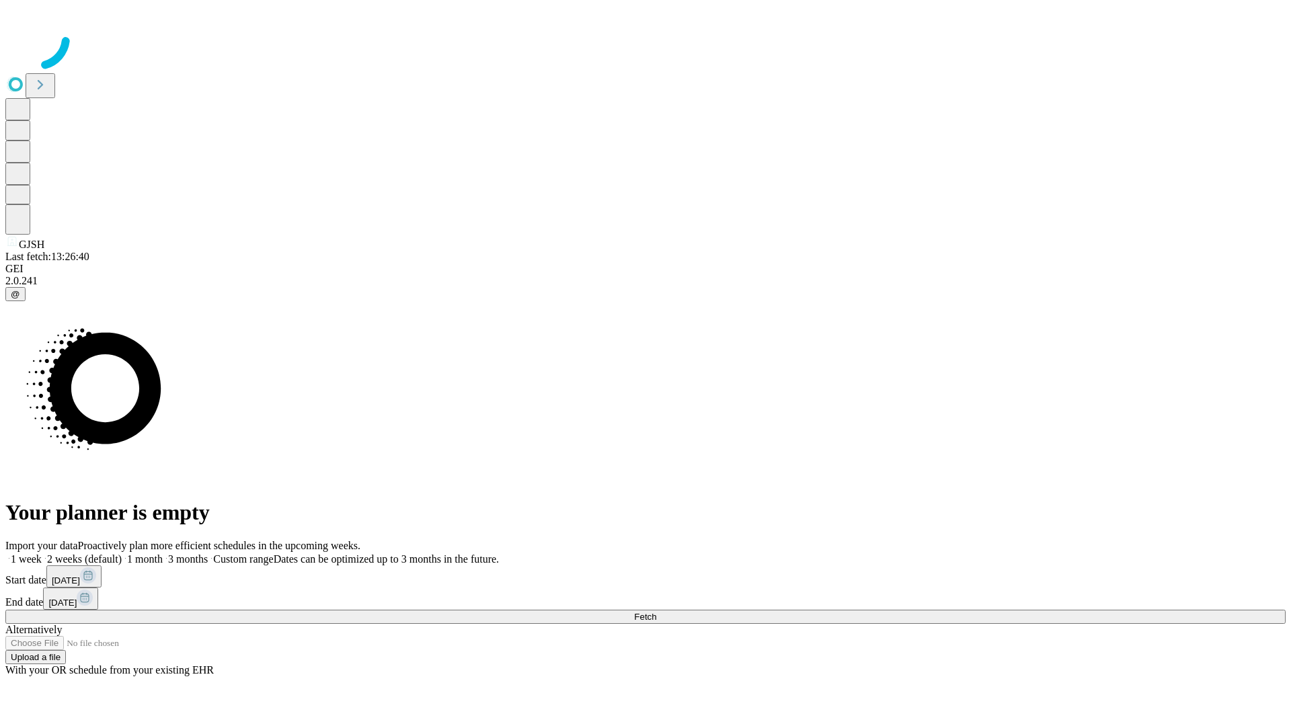  I want to click on span: 2 weeks (default), so click(84, 559).